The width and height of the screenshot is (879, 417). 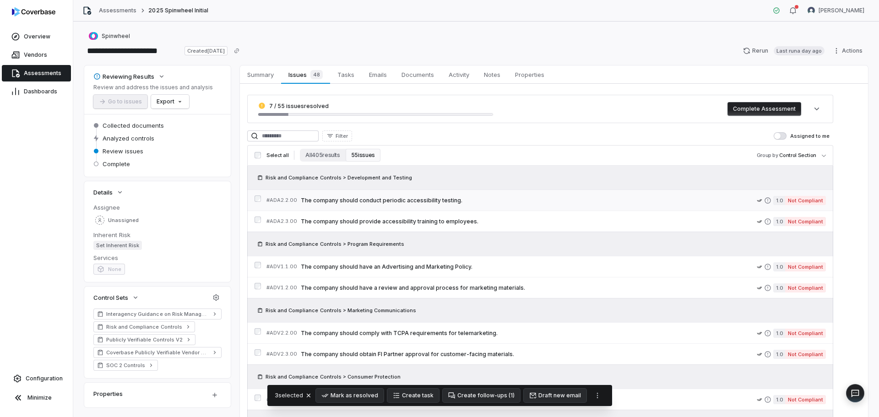 What do you see at coordinates (363, 155) in the screenshot?
I see `button: 55 issues` at bounding box center [363, 155].